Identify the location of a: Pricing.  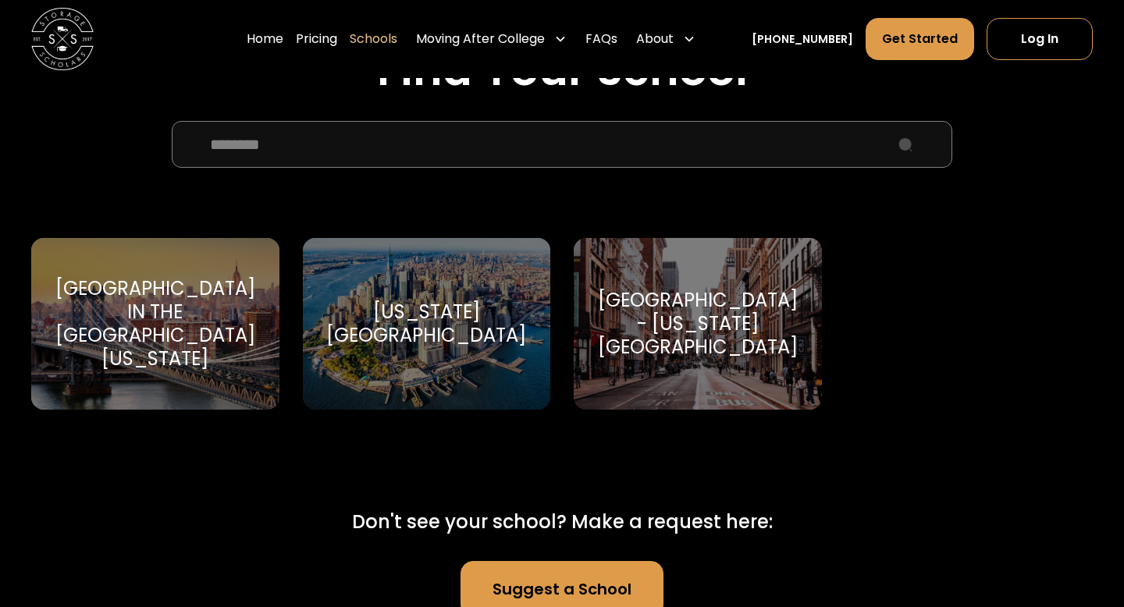
(316, 39).